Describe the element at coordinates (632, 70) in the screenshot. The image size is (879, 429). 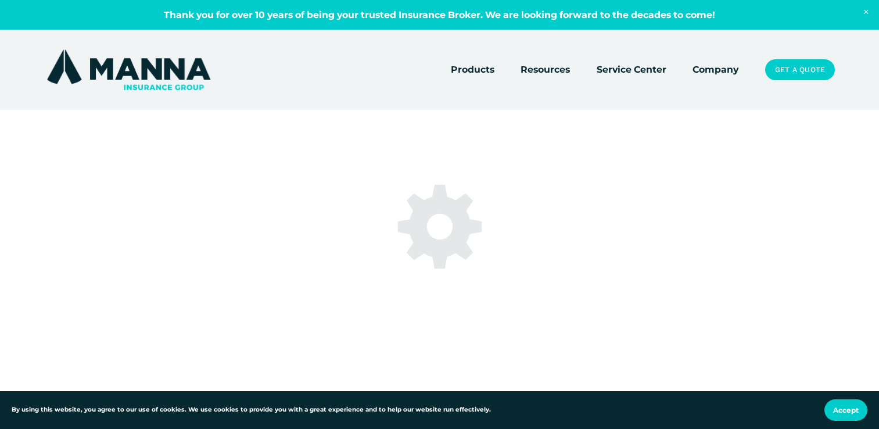
I see `a: Service Center` at that location.